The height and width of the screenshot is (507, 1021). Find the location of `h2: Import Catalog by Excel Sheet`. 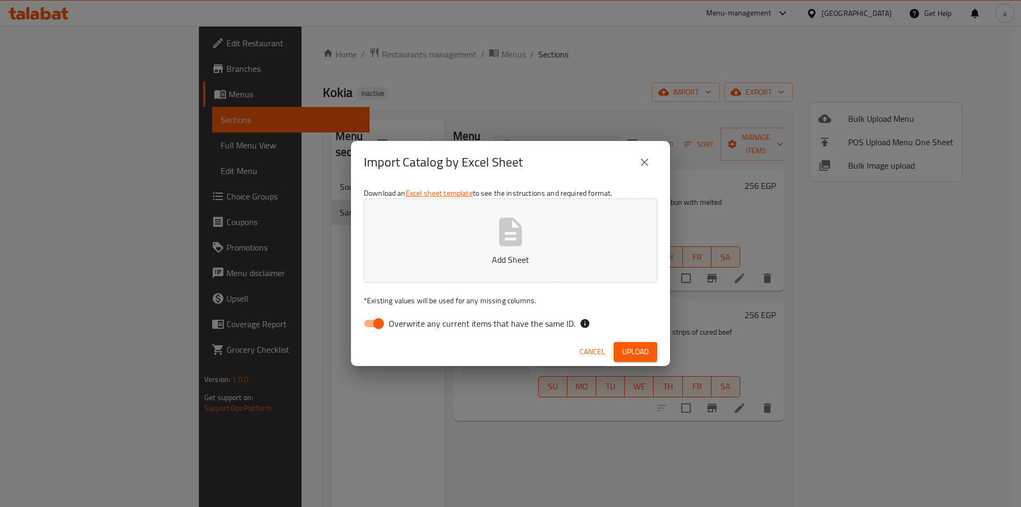

h2: Import Catalog by Excel Sheet is located at coordinates (443, 162).